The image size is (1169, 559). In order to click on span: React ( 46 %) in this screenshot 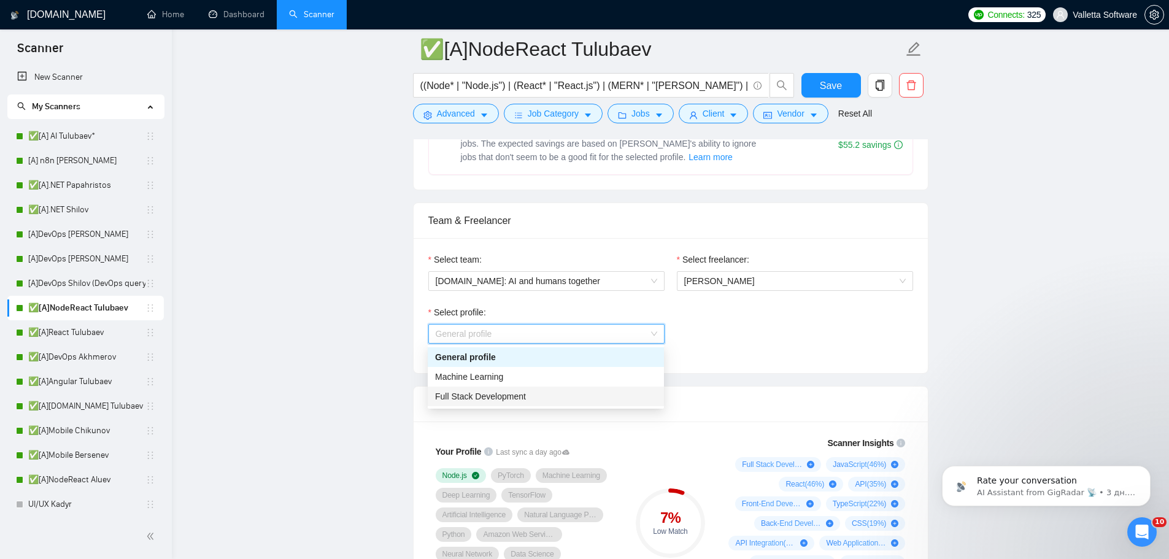, I will do `click(805, 484)`.